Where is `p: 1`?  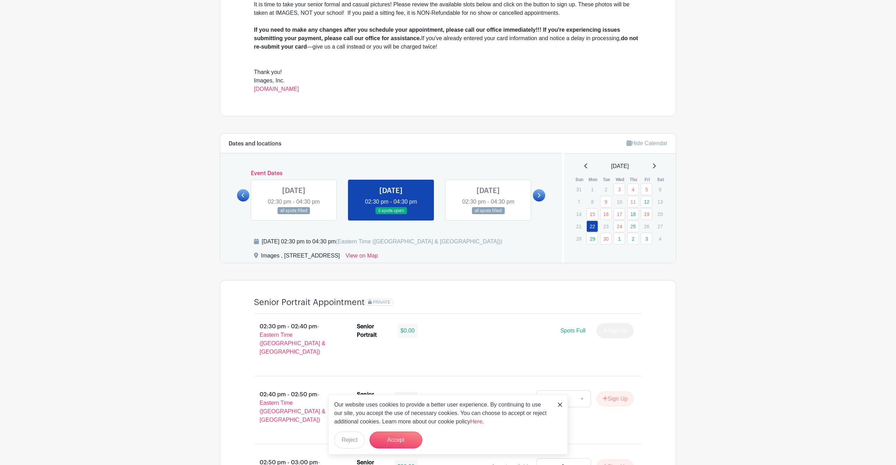
p: 1 is located at coordinates (592, 189).